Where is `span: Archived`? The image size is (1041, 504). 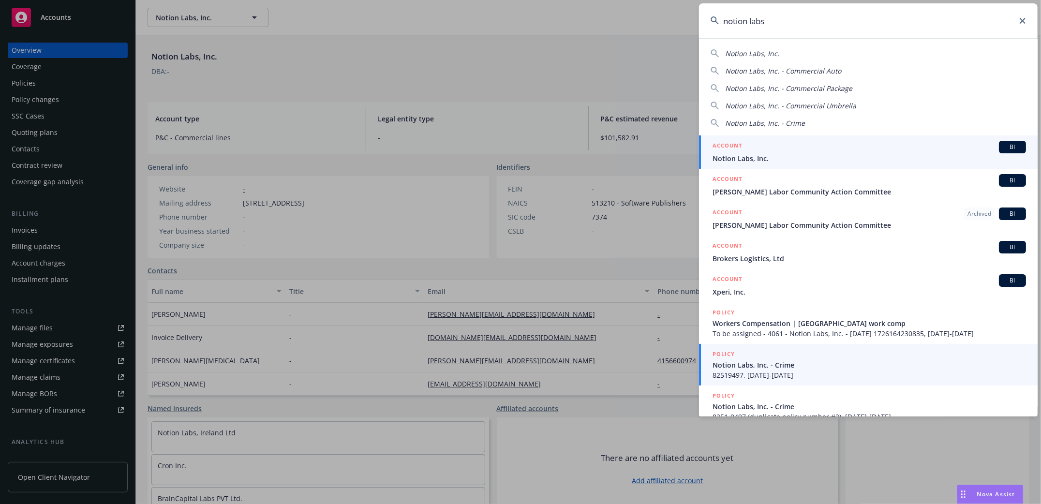
span: Archived is located at coordinates (979, 214).